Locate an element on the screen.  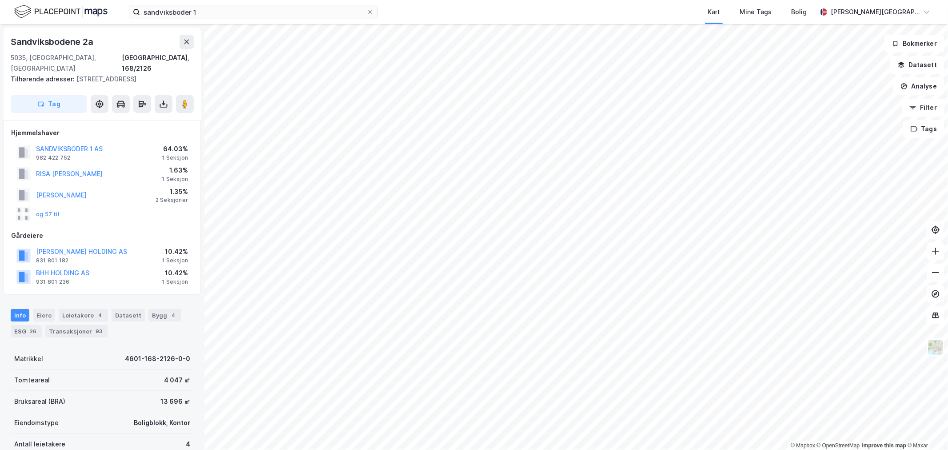
a: Improve this map is located at coordinates (884, 445).